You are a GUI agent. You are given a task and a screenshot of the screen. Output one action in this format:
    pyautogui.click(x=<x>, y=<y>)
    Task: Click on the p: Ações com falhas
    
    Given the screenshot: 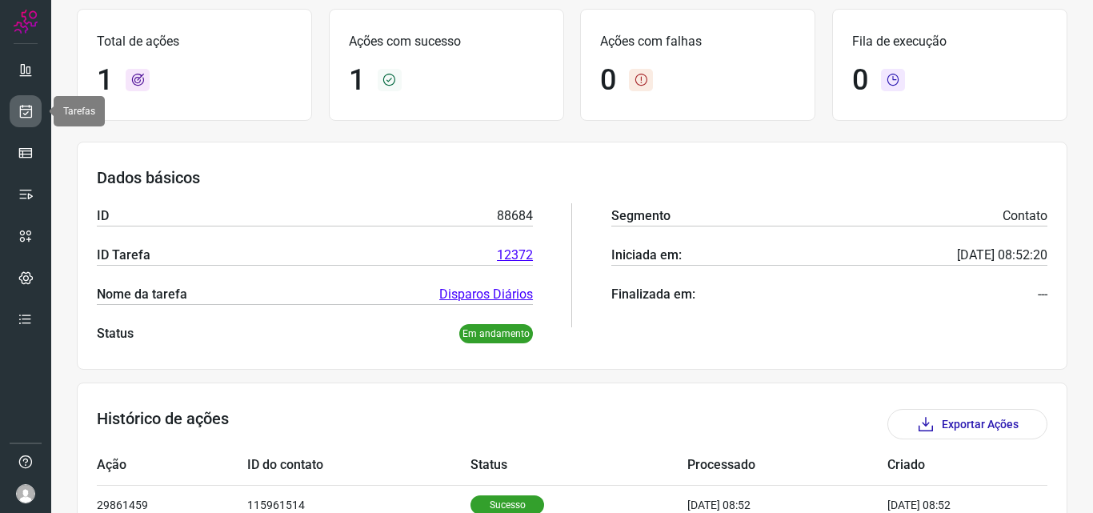 What is the action you would take?
    pyautogui.click(x=698, y=42)
    